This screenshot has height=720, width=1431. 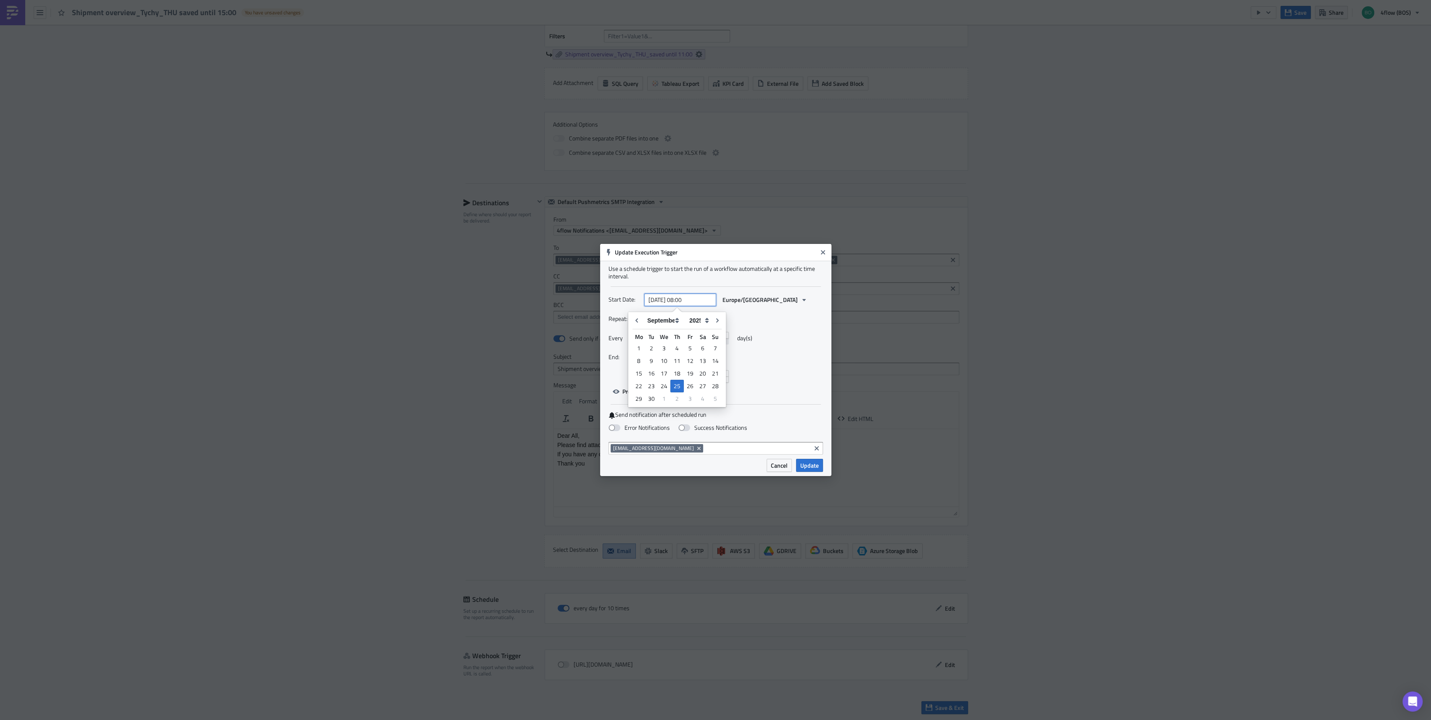 I want to click on button: Clear selected items, so click(x=816, y=448).